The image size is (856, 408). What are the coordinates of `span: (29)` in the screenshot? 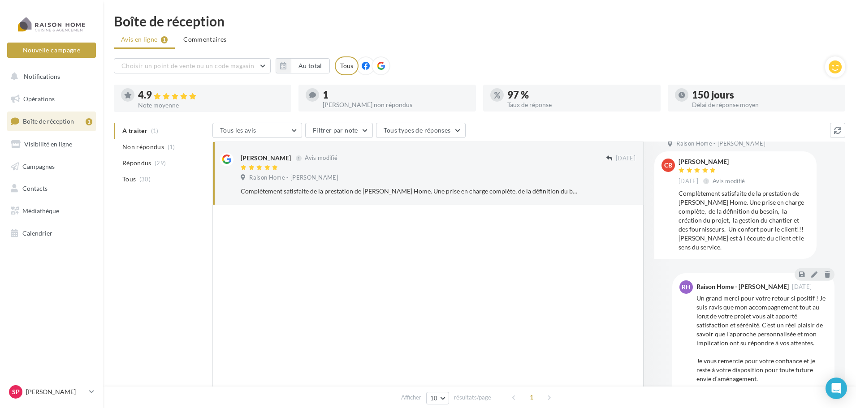 It's located at (160, 163).